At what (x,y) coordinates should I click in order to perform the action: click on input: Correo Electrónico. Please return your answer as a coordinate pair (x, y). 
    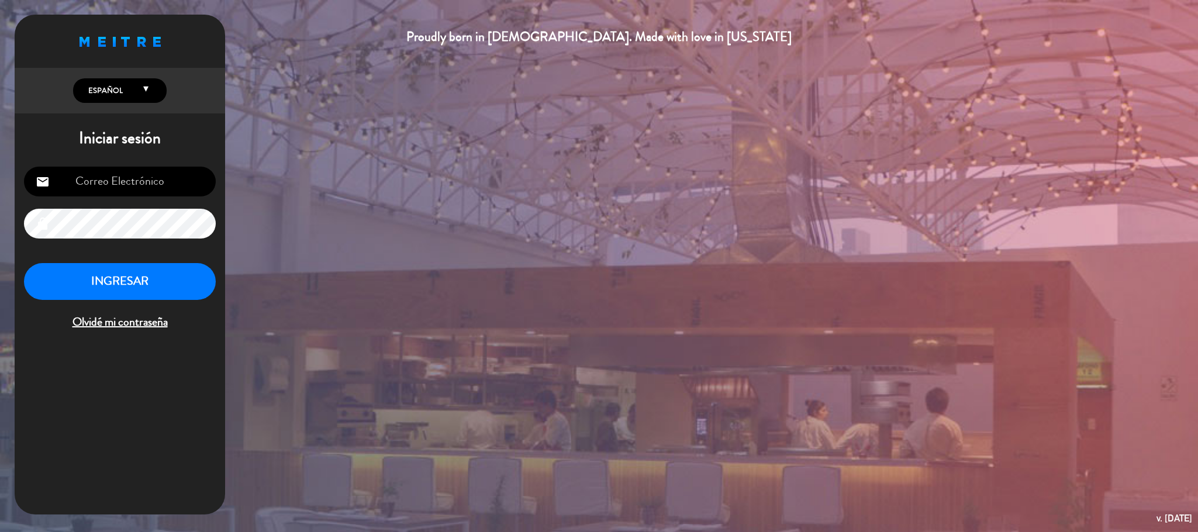
    Looking at the image, I should click on (120, 181).